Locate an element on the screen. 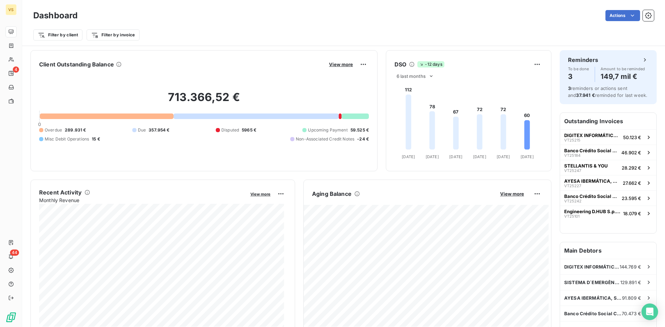 The width and height of the screenshot is (665, 327). span: 91.809 € is located at coordinates (631, 298).